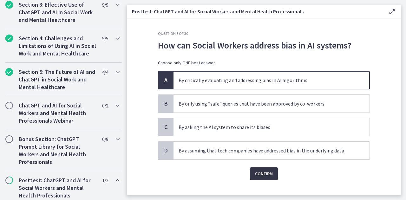  What do you see at coordinates (264, 174) in the screenshot?
I see `button: Confirm` at bounding box center [264, 174].